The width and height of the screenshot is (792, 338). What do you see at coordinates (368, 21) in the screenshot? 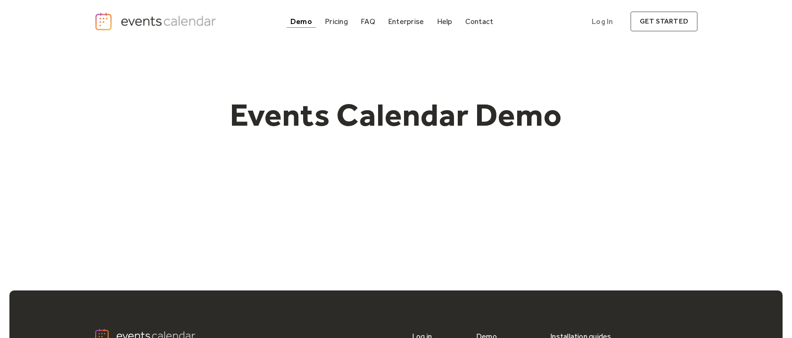
I see `a: FAQ` at bounding box center [368, 21].